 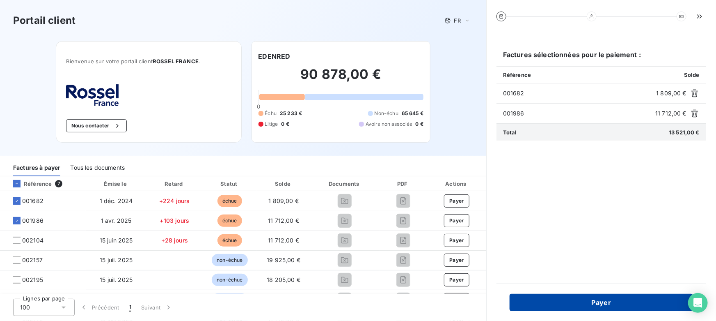 I want to click on h6: Factures sélectionnées pour le paiement :, so click(x=601, y=58).